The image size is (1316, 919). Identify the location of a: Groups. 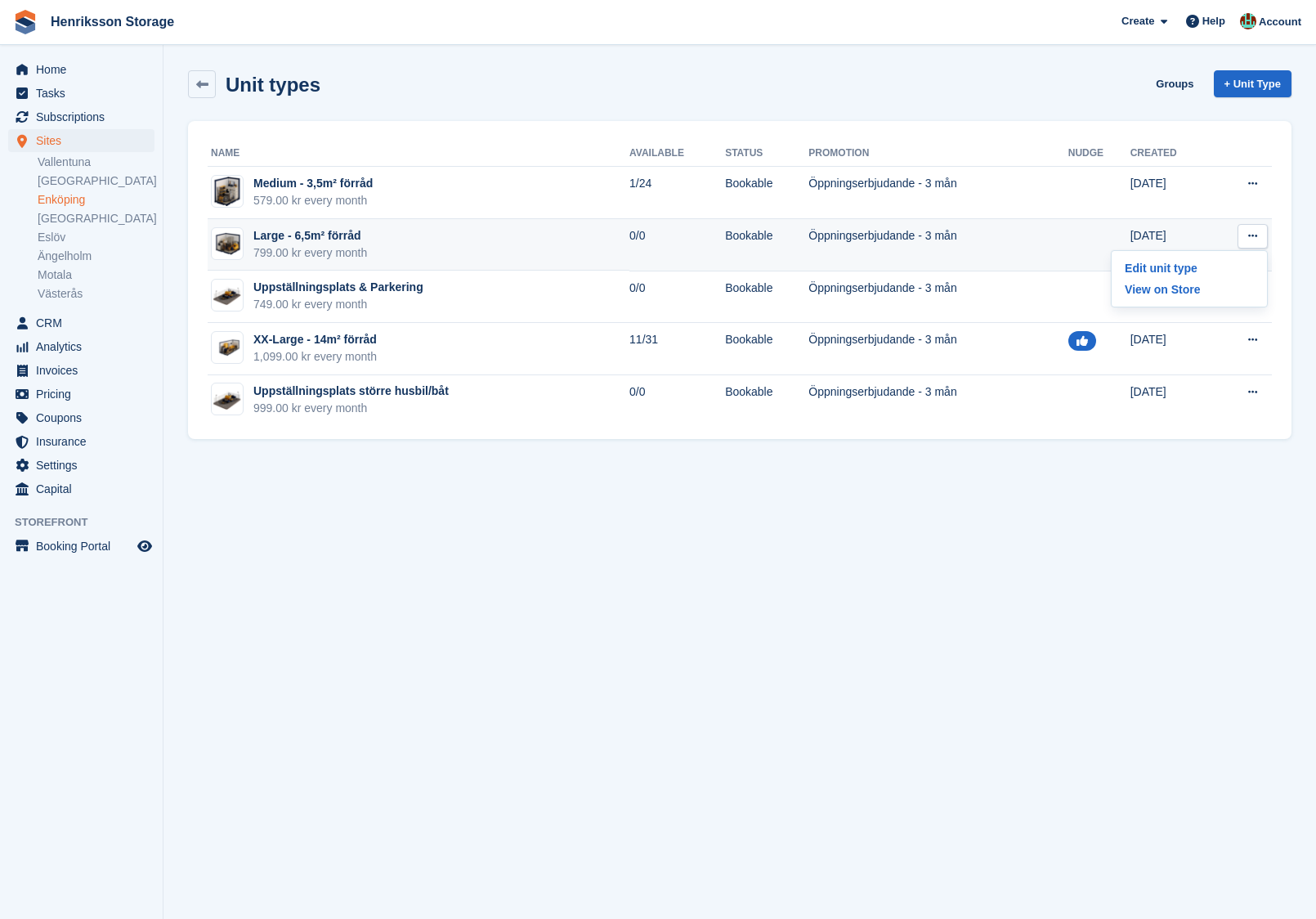
(1174, 83).